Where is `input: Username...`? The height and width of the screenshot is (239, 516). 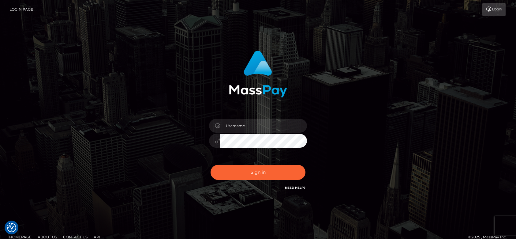 input: Username... is located at coordinates (264, 126).